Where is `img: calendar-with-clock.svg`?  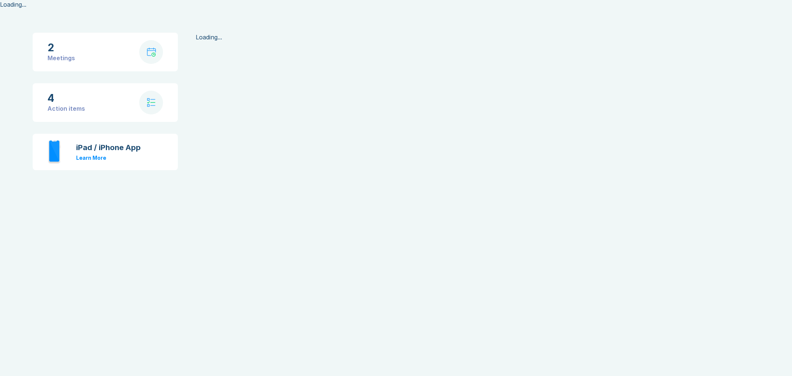 img: calendar-with-clock.svg is located at coordinates (151, 52).